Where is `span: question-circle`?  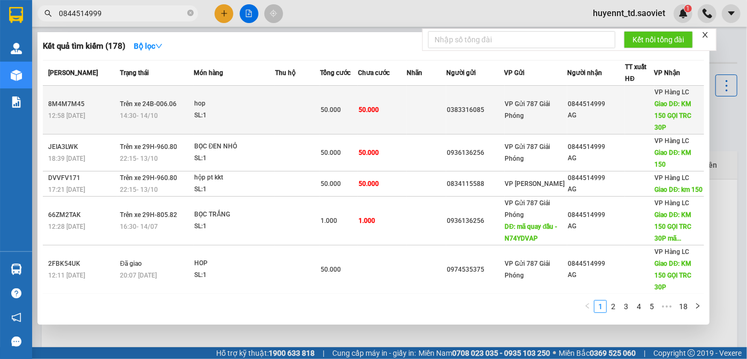
span: question-circle is located at coordinates (16, 293).